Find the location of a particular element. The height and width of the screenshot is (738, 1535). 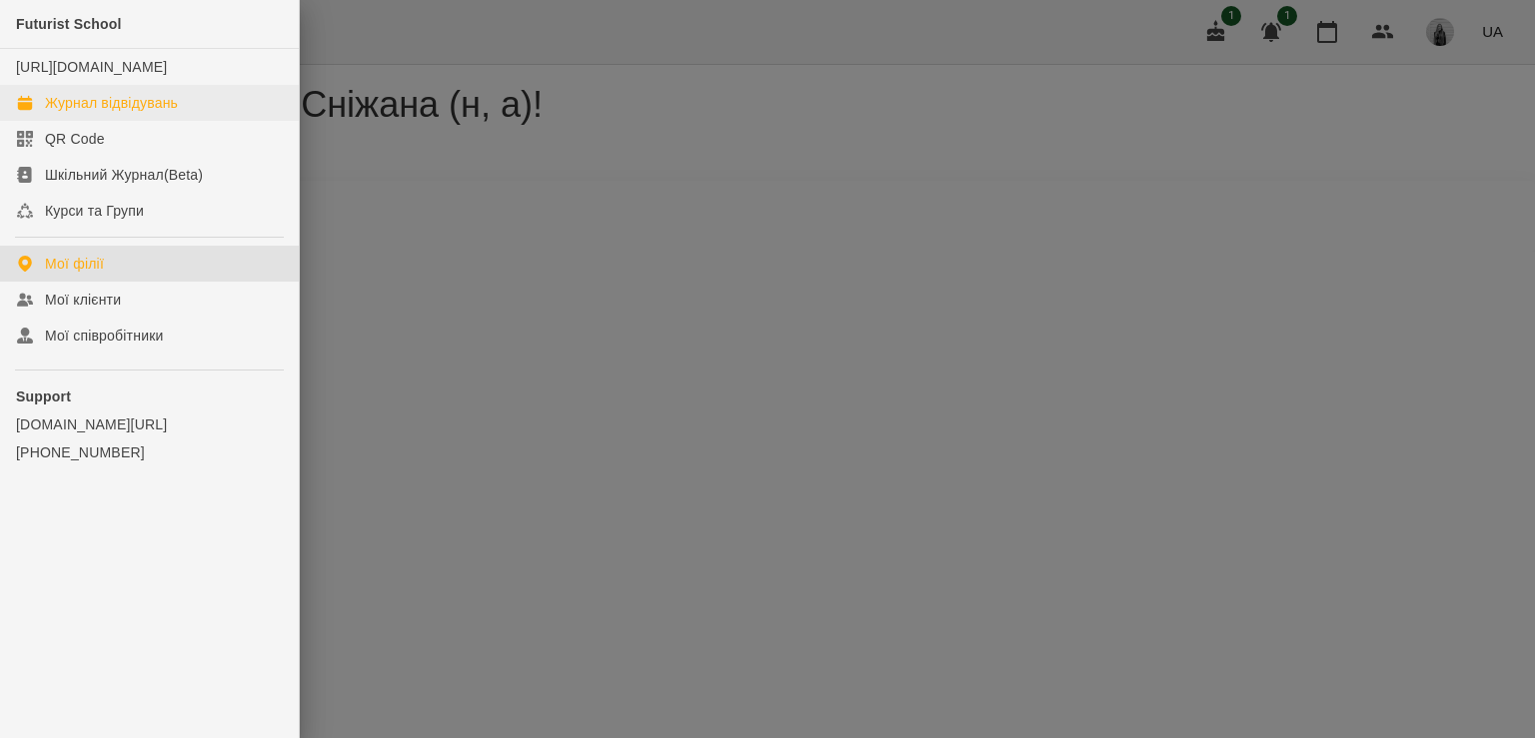

div: QR Code is located at coordinates (75, 139).